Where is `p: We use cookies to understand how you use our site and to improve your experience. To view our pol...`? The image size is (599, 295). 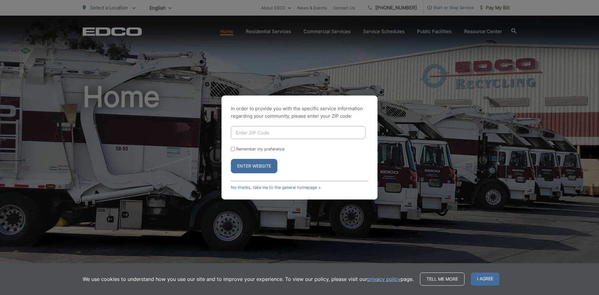
p: We use cookies to understand how you use our site and to improve your experience. To view our pol... is located at coordinates (248, 279).